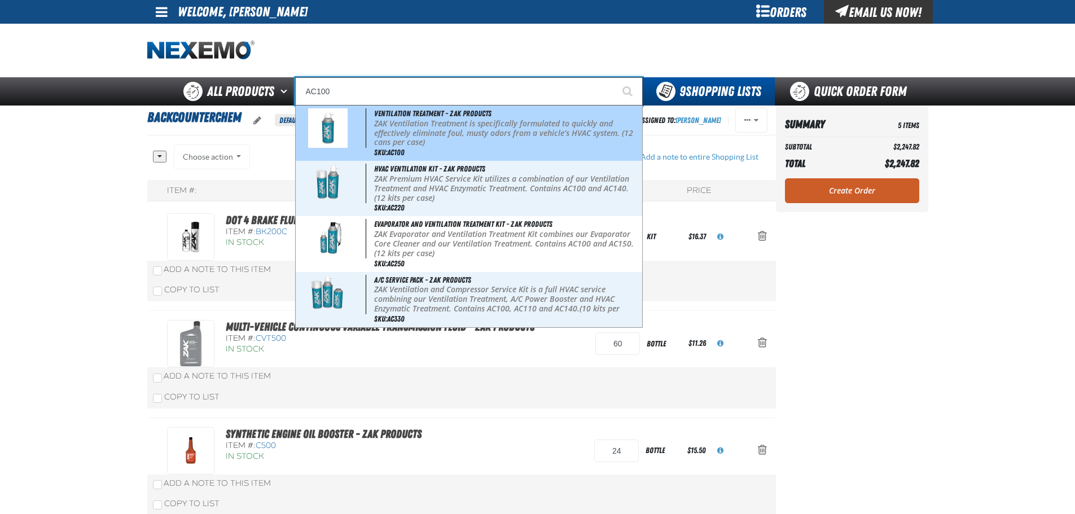 The image size is (1075, 514). What do you see at coordinates (194, 117) in the screenshot?
I see `span: BACKCOUNTERCHEM` at bounding box center [194, 117].